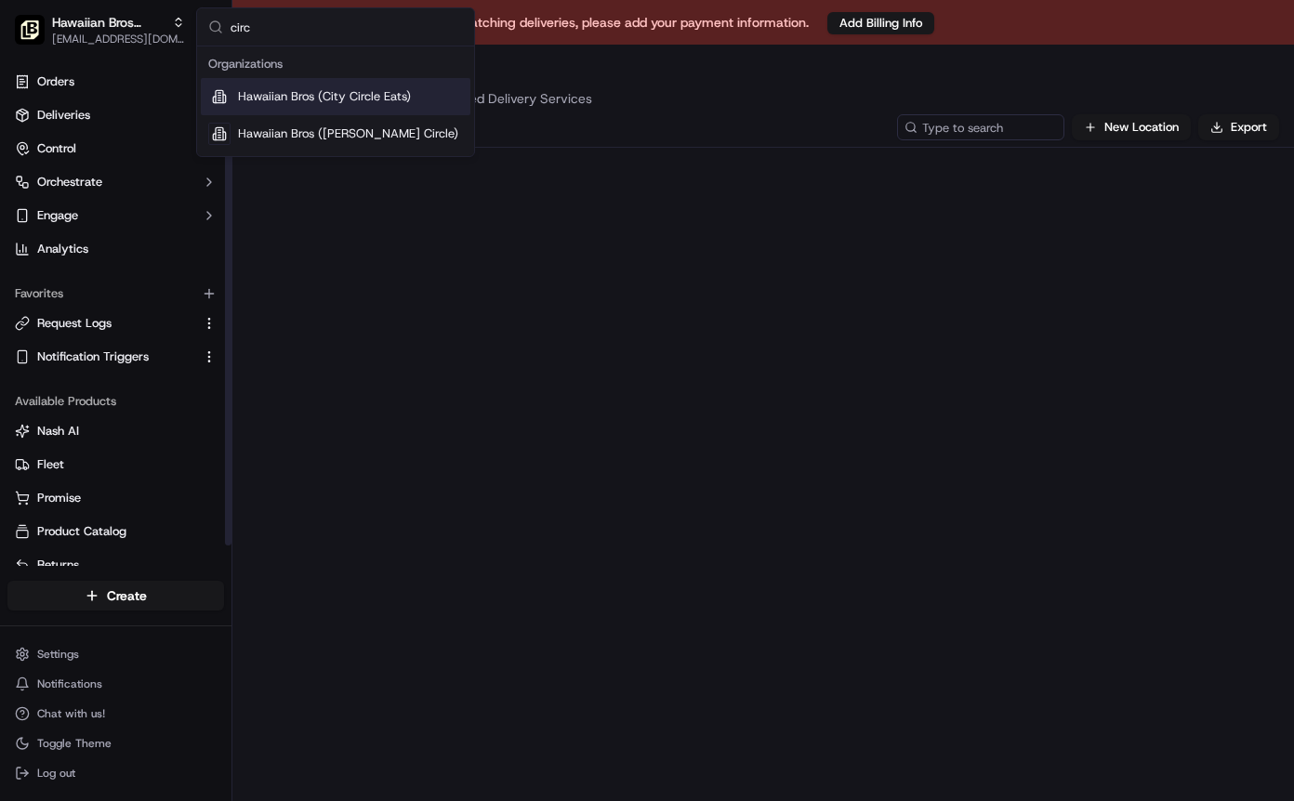 The image size is (1294, 801). I want to click on img: Masood Aslam, so click(33, 335).